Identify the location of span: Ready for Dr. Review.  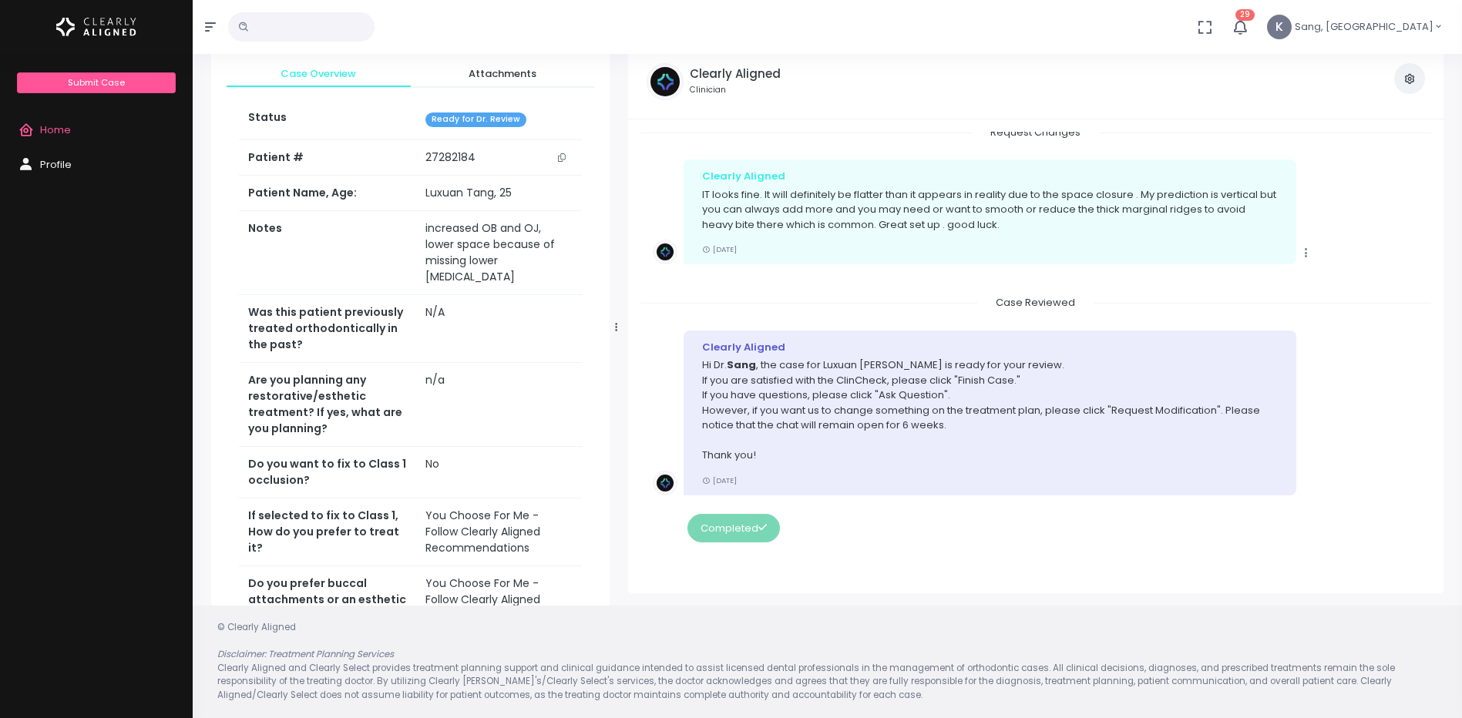
(476, 119).